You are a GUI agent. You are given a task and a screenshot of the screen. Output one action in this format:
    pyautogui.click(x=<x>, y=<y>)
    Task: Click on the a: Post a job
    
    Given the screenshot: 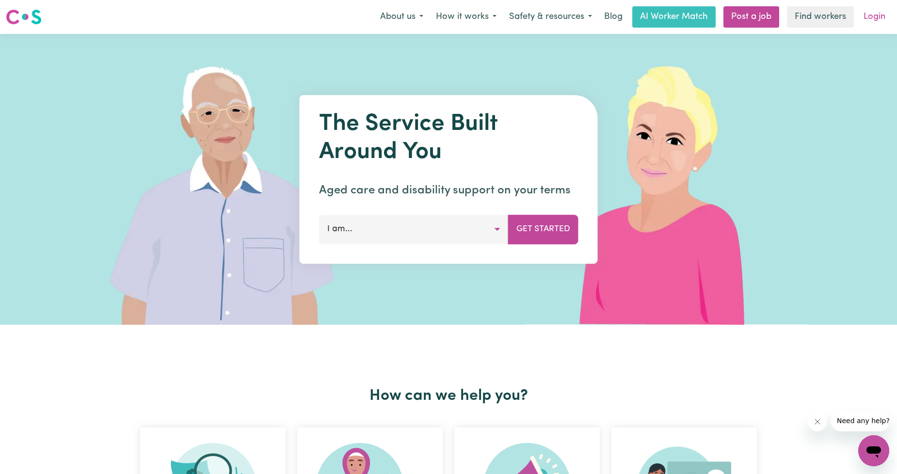 What is the action you would take?
    pyautogui.click(x=751, y=17)
    